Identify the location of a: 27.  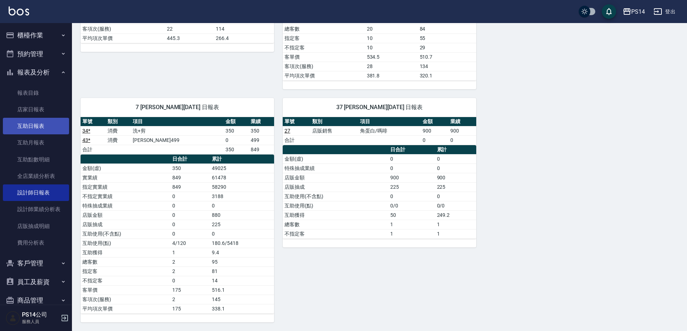
(288, 131).